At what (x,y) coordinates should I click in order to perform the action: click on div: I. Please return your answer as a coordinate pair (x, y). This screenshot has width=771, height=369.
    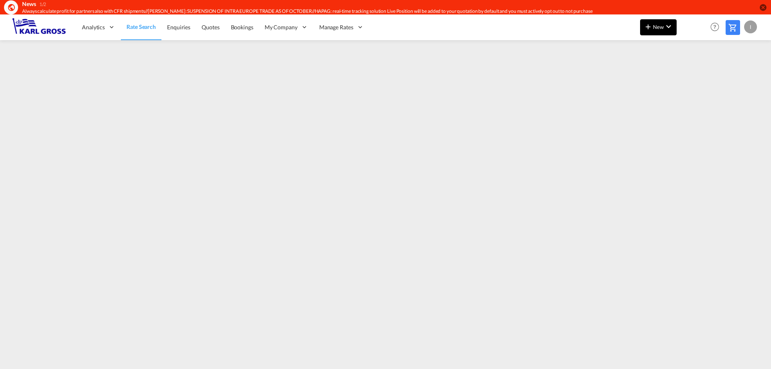
    Looking at the image, I should click on (750, 27).